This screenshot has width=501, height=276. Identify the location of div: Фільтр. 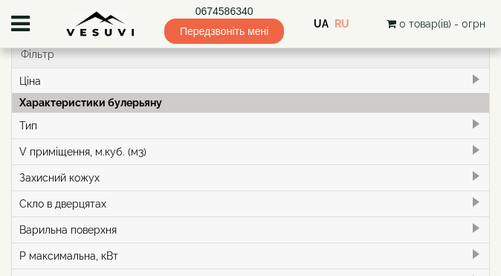
(251, 54).